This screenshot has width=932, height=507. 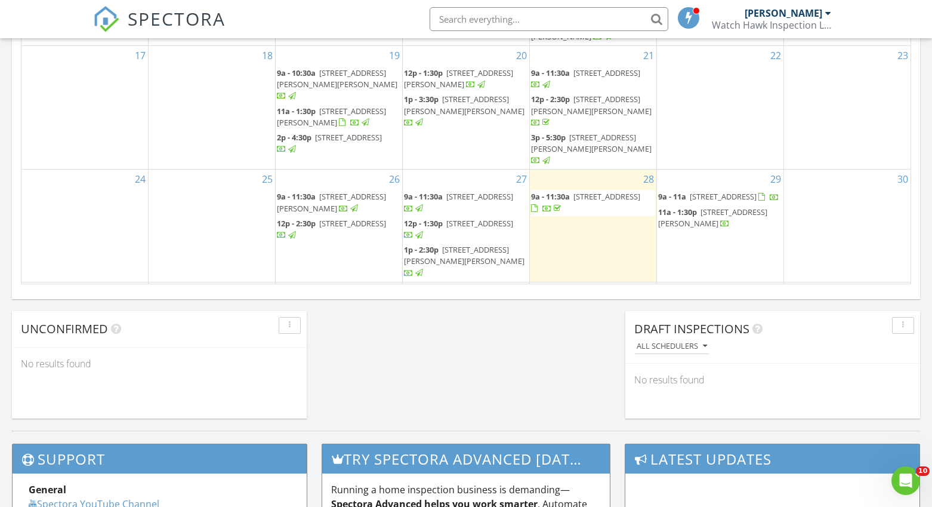 What do you see at coordinates (847, 226) in the screenshot?
I see `td: Go to August 30, 2025` at bounding box center [847, 226].